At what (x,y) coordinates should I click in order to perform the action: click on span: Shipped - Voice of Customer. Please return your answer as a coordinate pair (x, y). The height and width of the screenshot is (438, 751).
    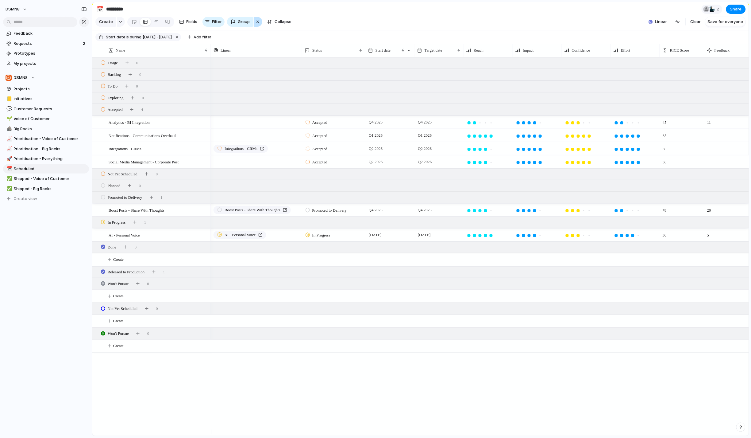
    Looking at the image, I should click on (50, 179).